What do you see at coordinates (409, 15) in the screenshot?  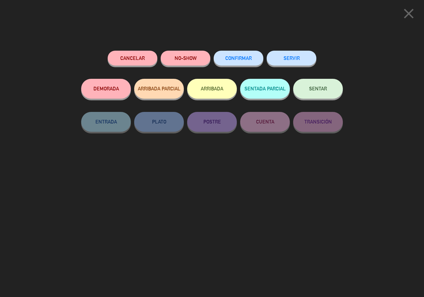 I see `button: close` at bounding box center [409, 15].